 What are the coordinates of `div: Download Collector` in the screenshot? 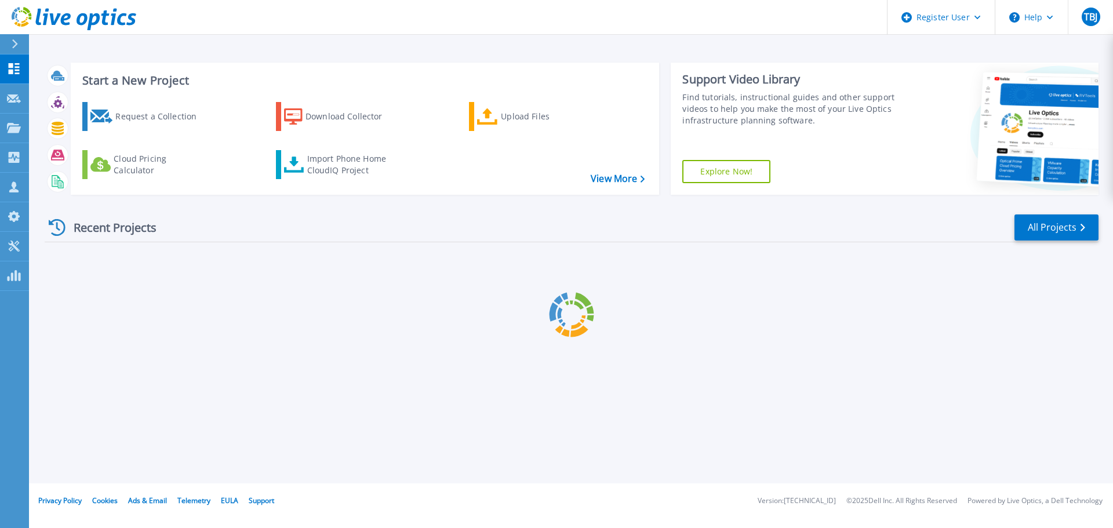 It's located at (352, 117).